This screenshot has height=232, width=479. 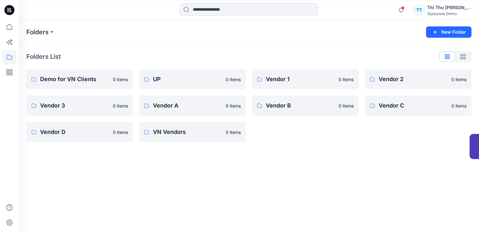 What do you see at coordinates (449, 32) in the screenshot?
I see `button: New Folder` at bounding box center [449, 32].